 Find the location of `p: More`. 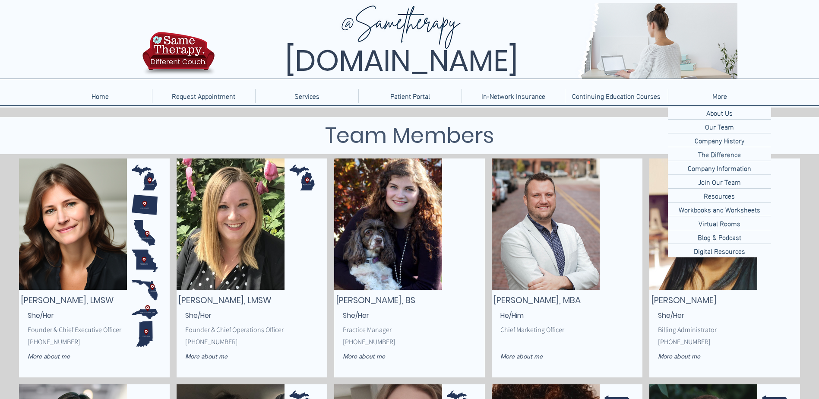

p: More is located at coordinates (719, 96).